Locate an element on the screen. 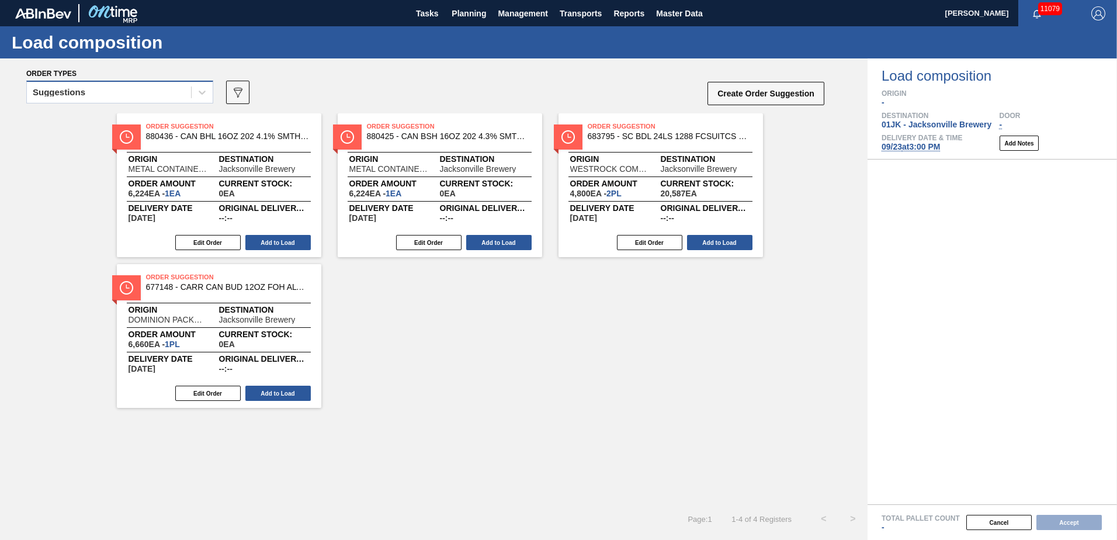 This screenshot has height=540, width=1117. span: 880436 - CAN BHL 16OZ 202 4.1% SMTH 0123 6PACK BE is located at coordinates (228, 136).